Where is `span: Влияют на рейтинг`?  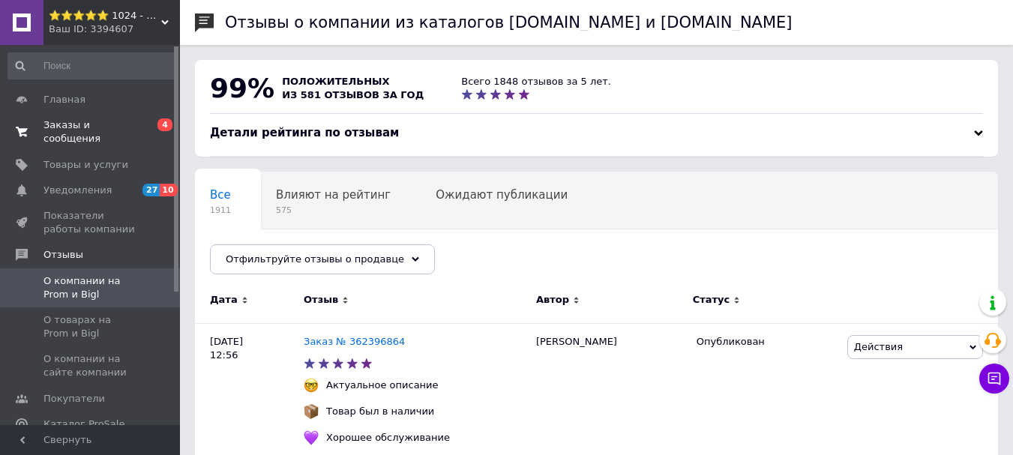 span: Влияют на рейтинг is located at coordinates (333, 195).